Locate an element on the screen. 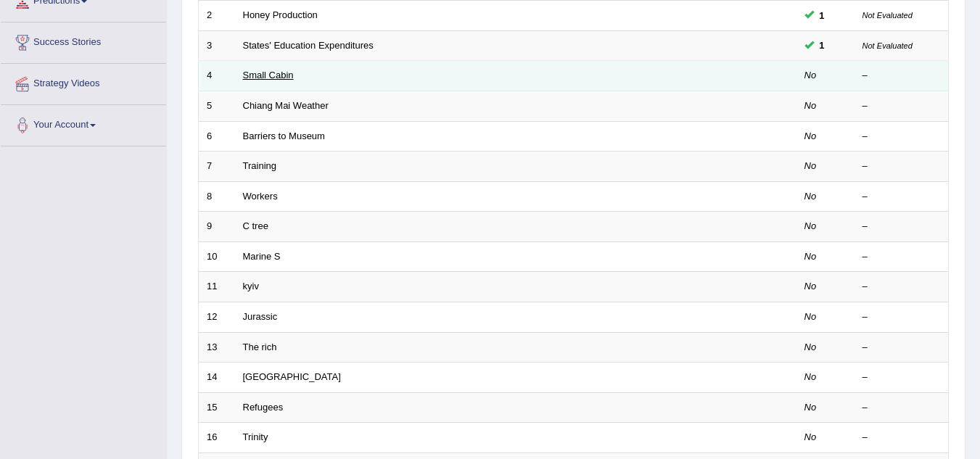 This screenshot has height=459, width=980. a: Barriers to Museum is located at coordinates (284, 136).